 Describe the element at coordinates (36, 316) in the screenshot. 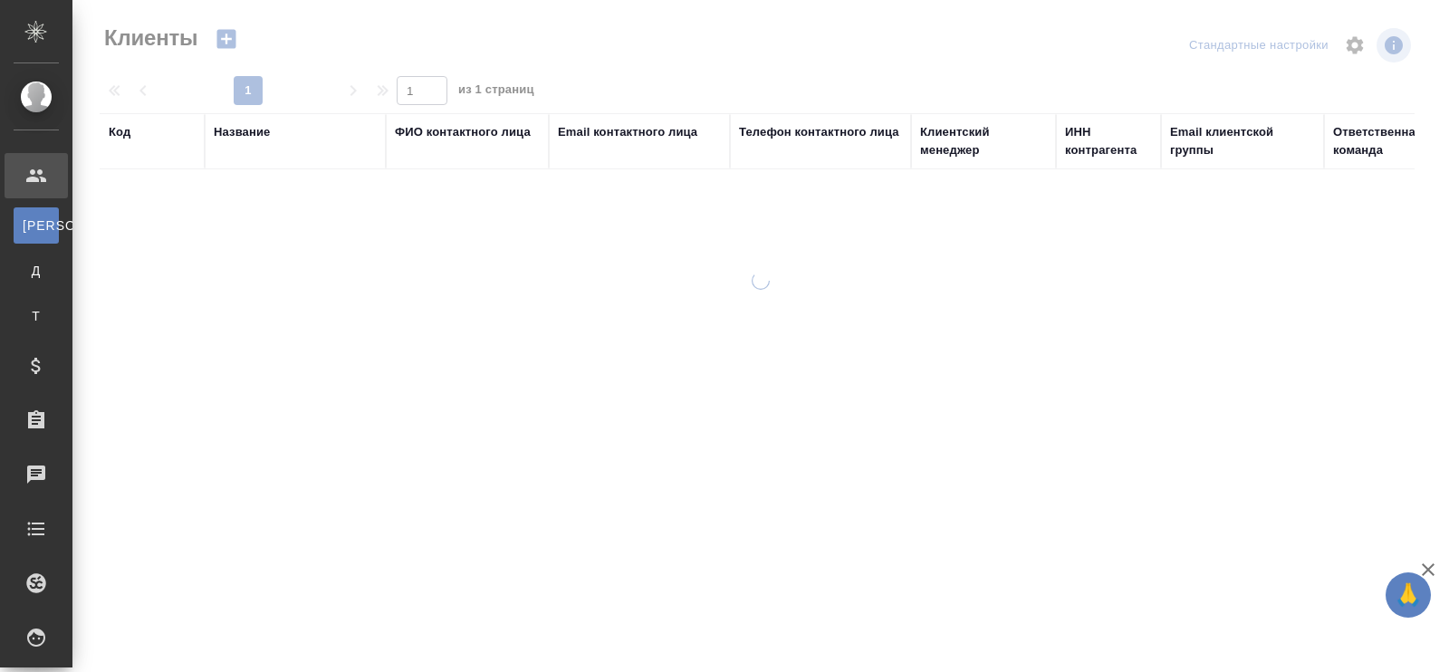

I see `span: Т` at that location.